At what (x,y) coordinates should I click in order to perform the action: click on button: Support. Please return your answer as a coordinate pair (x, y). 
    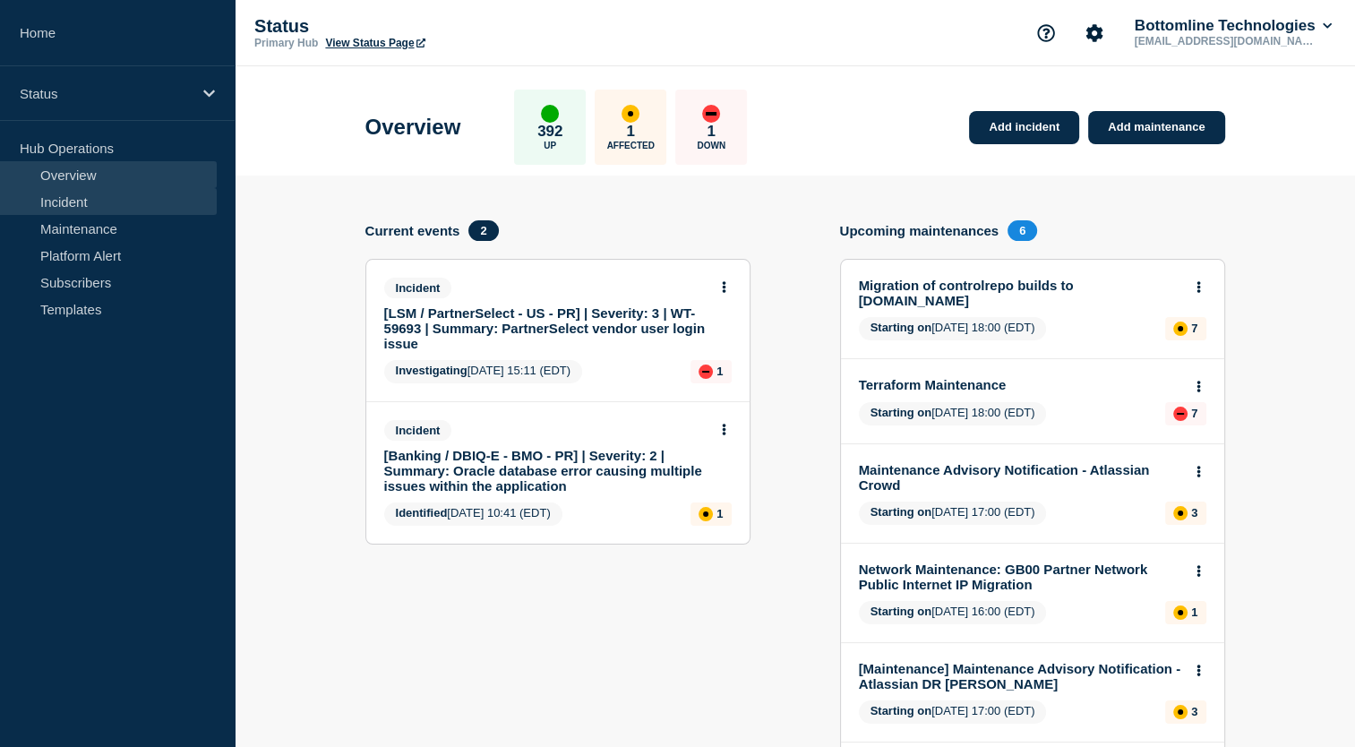
    Looking at the image, I should click on (1046, 33).